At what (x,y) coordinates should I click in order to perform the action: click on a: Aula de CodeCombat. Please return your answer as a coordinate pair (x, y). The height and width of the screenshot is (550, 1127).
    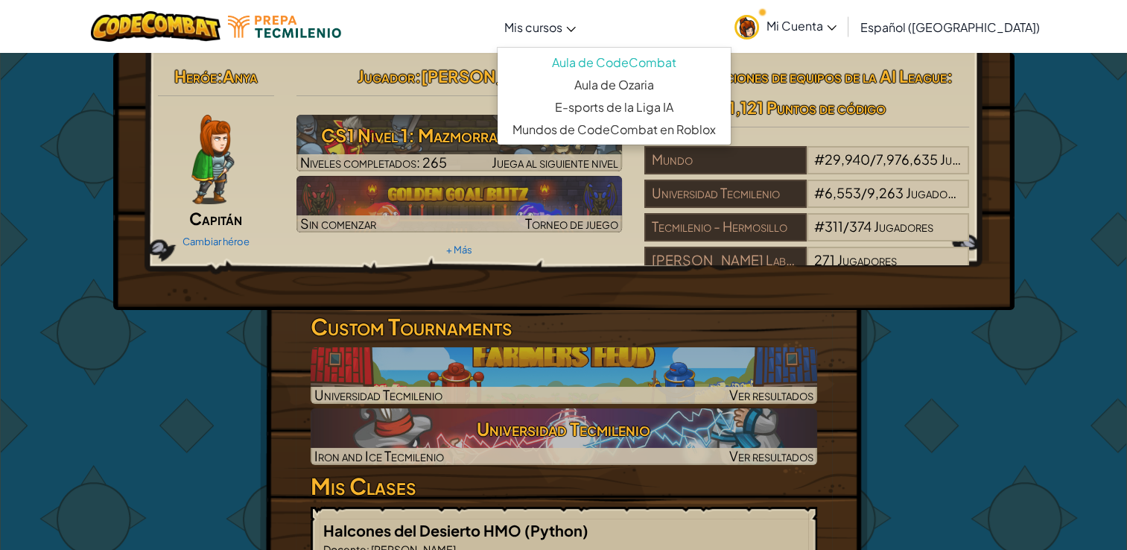
    Looking at the image, I should click on (614, 63).